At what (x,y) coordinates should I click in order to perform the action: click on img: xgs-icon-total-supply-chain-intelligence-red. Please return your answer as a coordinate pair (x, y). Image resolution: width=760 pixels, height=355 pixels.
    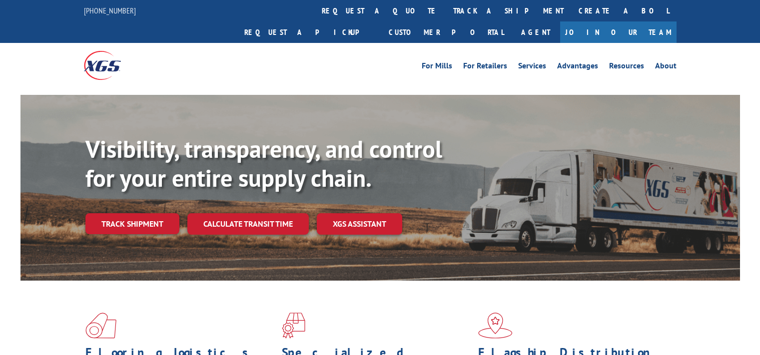
    Looking at the image, I should click on (101, 326).